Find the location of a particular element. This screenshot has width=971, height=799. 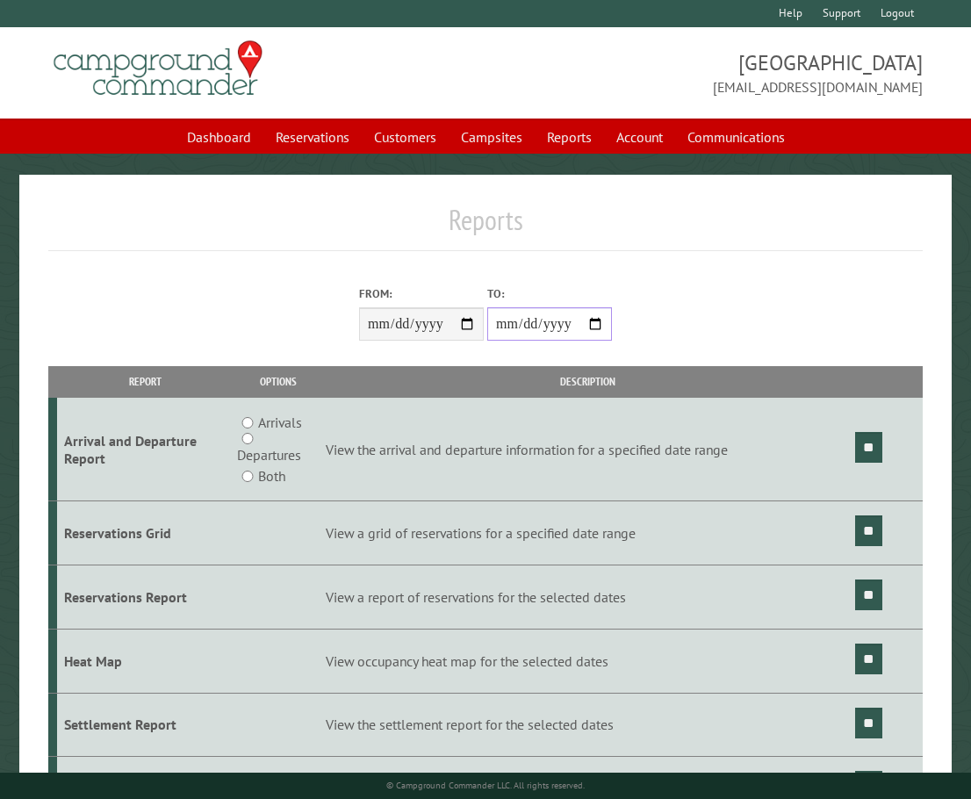

label: To: is located at coordinates (550, 293).